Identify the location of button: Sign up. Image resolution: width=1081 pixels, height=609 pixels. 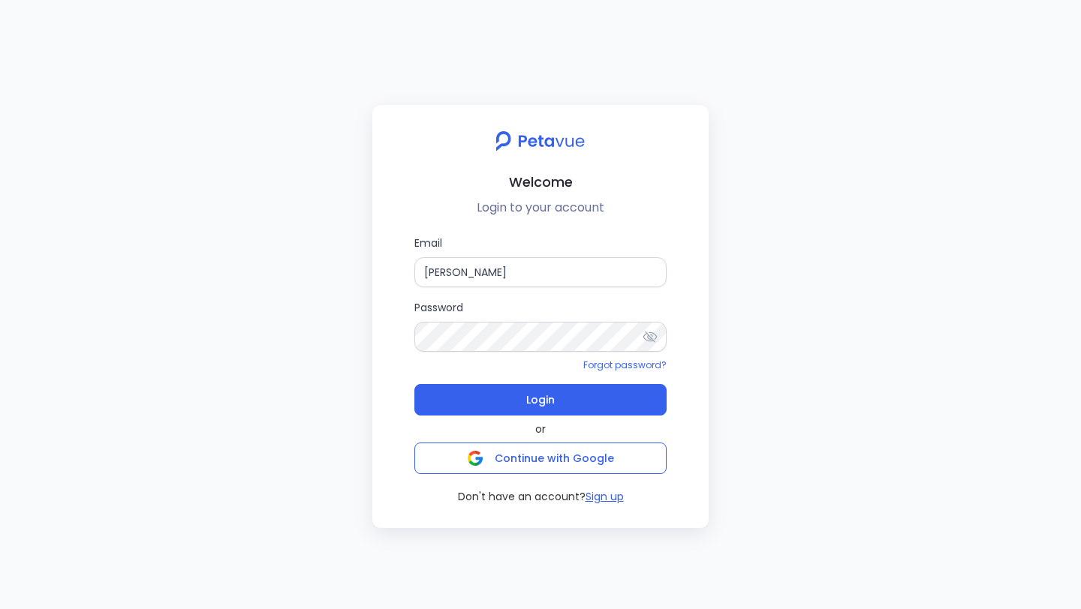
(604, 497).